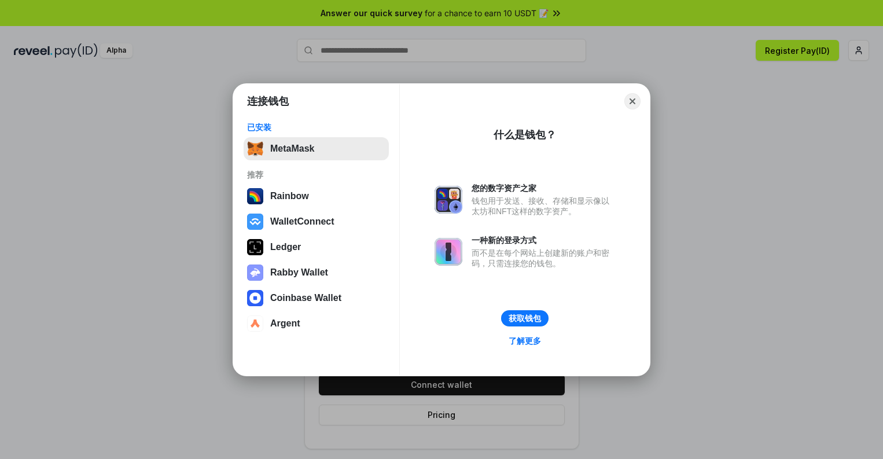  I want to click on div: 钱包用于发送、接收、存储和显示像以太坊和NFT这样的数字资产。, so click(543, 206).